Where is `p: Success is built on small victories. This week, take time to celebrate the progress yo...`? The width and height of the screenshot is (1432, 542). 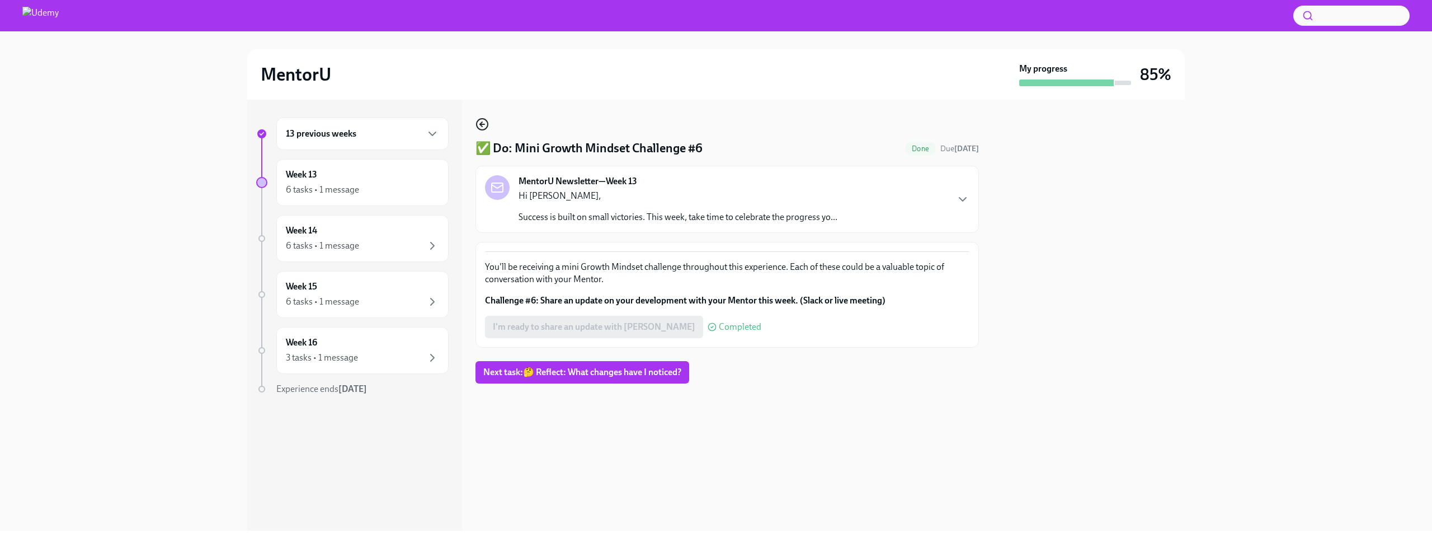
p: Success is built on small victories. This week, take time to celebrate the progress yo... is located at coordinates (678, 217).